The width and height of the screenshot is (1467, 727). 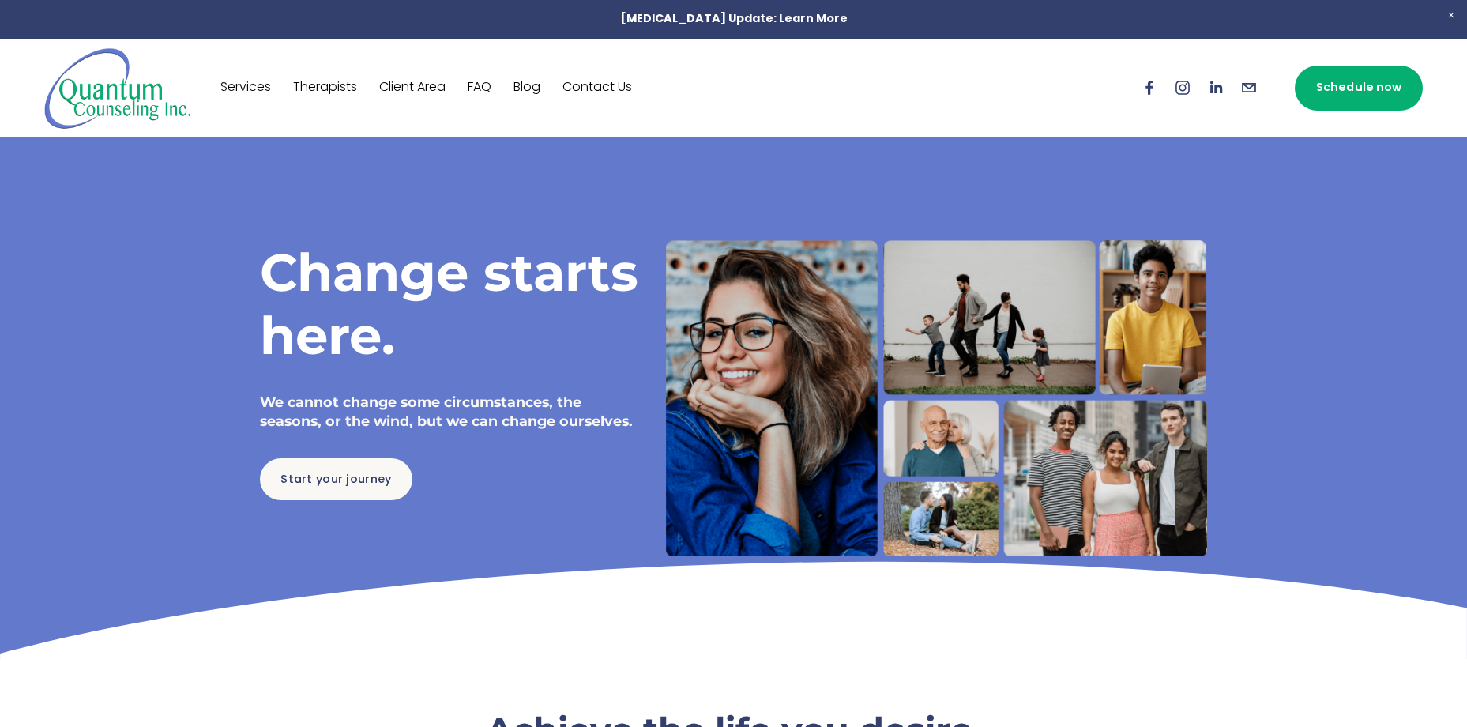 I want to click on h4: We cannot change some circumstances, the seasons, or the wind, but we can change ourselves., so click(x=450, y=412).